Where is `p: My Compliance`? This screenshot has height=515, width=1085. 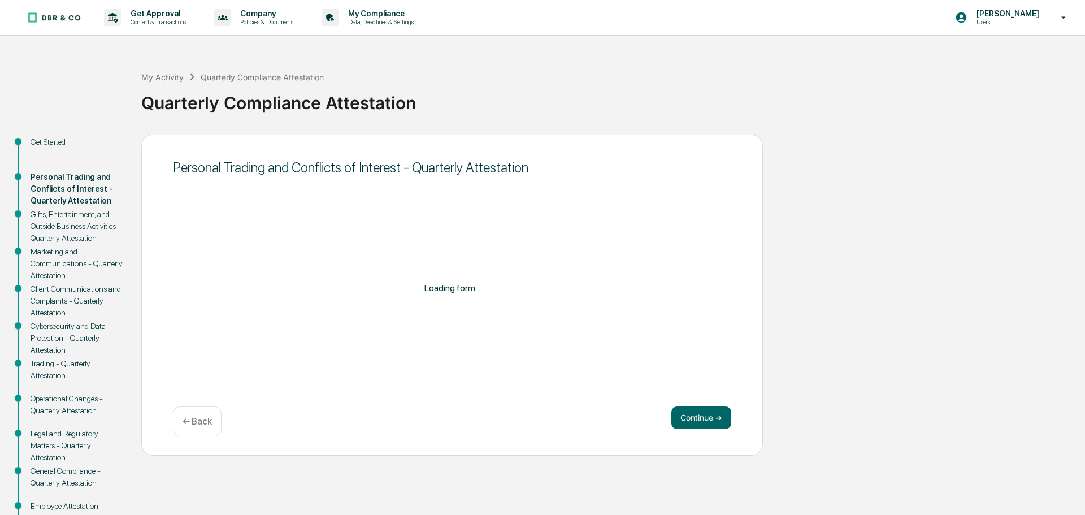 p: My Compliance is located at coordinates (379, 14).